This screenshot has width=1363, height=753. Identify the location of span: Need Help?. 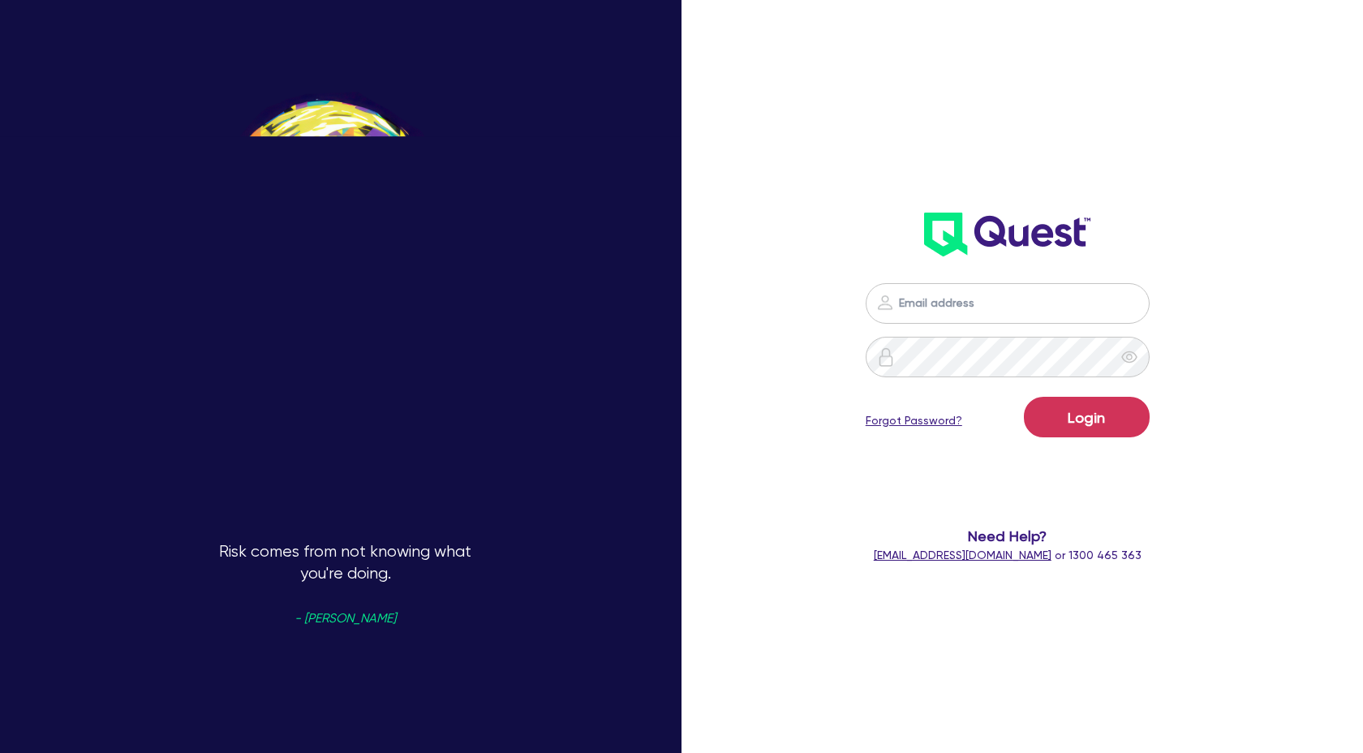
(1008, 536).